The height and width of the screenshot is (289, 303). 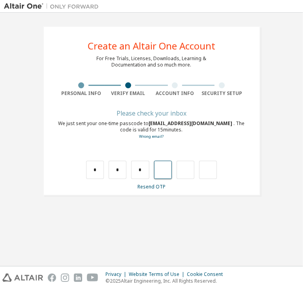 What do you see at coordinates (152, 130) in the screenshot?
I see `div: We just sent your one-time passcode to . The code is valid for 15 minutes.` at bounding box center [152, 130].